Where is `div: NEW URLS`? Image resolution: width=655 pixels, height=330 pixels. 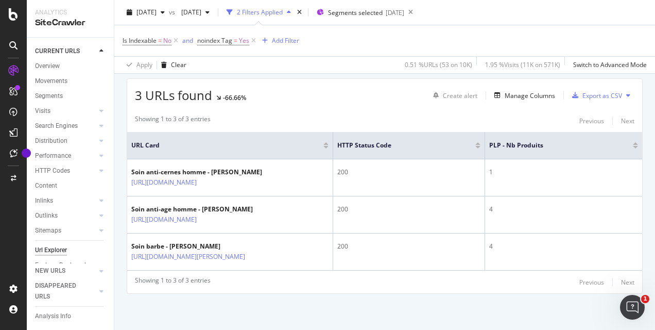
div: NEW URLS is located at coordinates (50, 271).